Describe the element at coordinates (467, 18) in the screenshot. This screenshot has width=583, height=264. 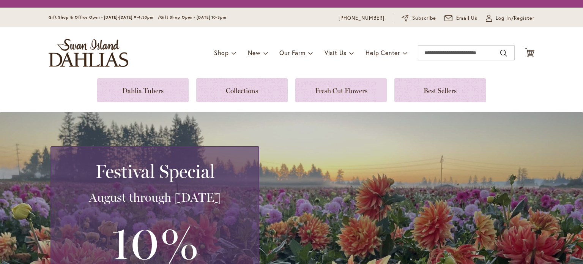
I see `span: Email Us` at that location.